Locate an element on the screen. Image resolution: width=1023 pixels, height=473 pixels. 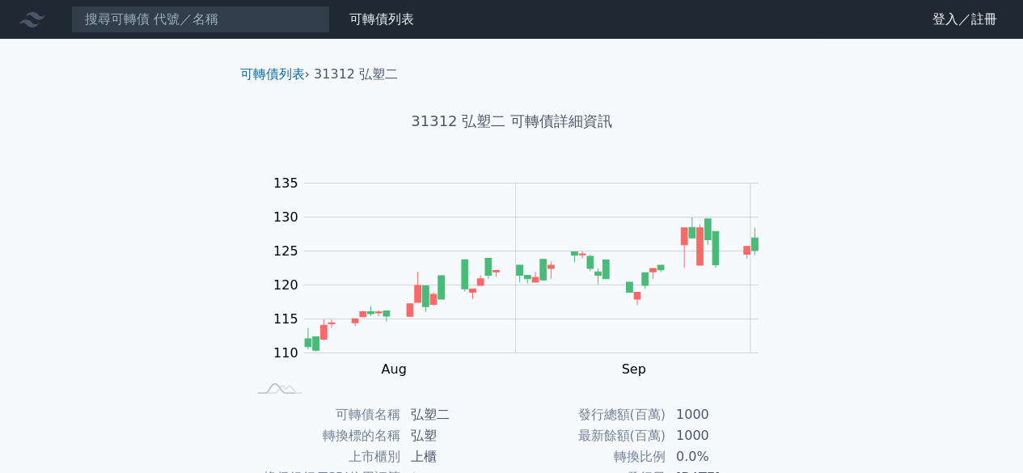
a: 登入／註冊 is located at coordinates (965, 19).